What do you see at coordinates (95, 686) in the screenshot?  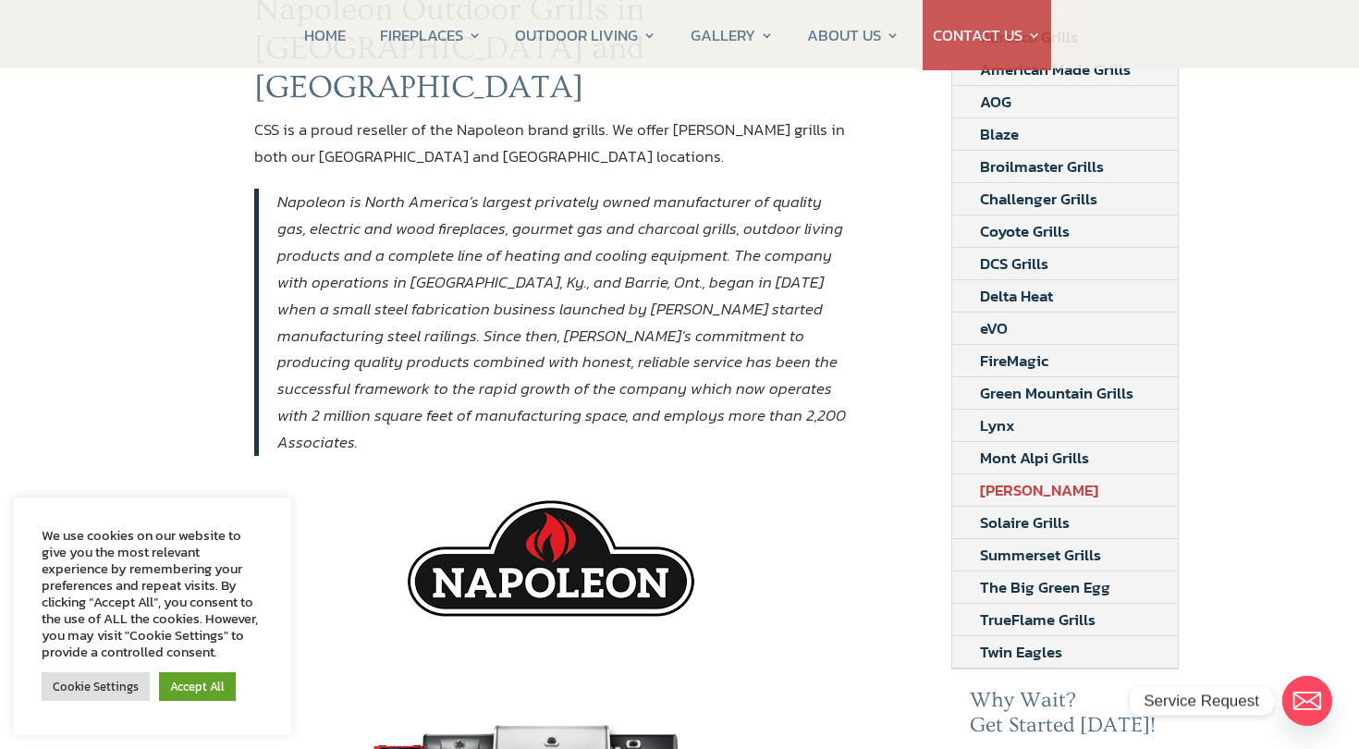 I see `a: Cookie Settings` at bounding box center [95, 686].